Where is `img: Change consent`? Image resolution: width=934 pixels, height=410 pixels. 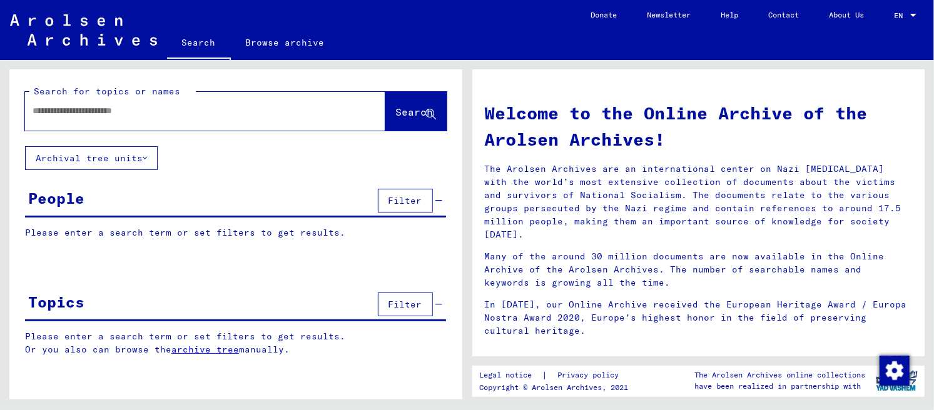 img: Change consent is located at coordinates (894, 371).